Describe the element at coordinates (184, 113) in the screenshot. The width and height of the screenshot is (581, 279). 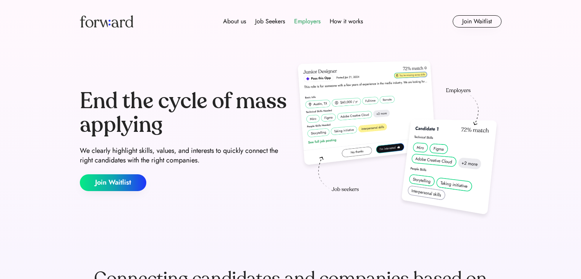
I see `div: End the cycle of mass applying` at that location.